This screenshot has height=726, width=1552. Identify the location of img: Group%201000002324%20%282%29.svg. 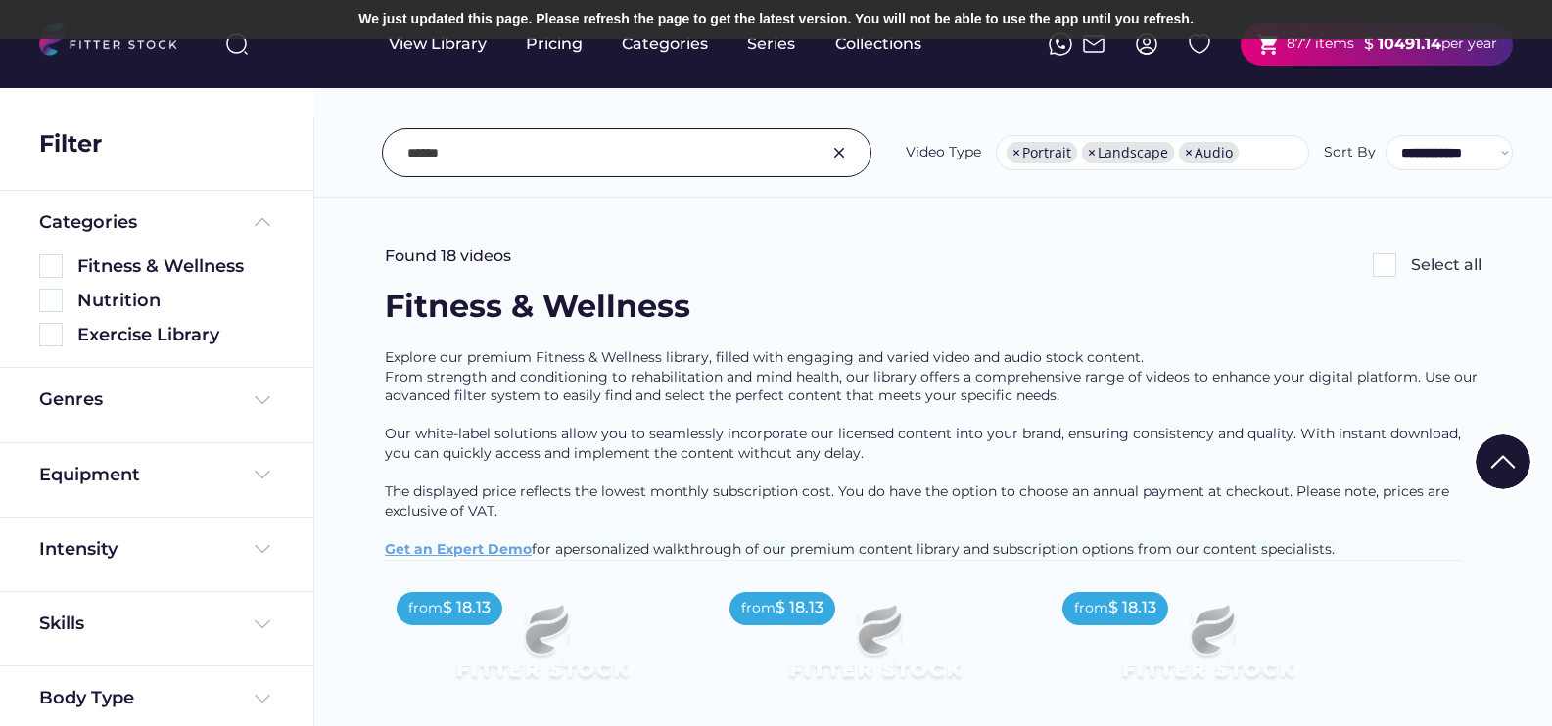
(1199, 44).